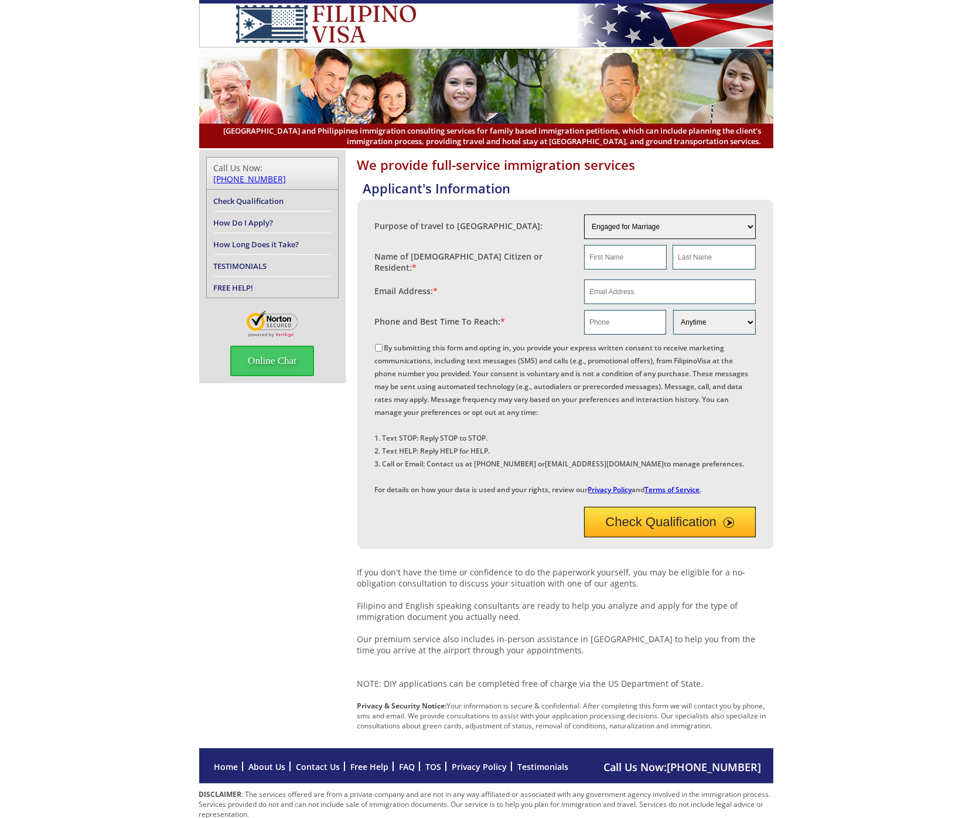  I want to click on h1: We provide full-service immigration services, so click(566, 165).